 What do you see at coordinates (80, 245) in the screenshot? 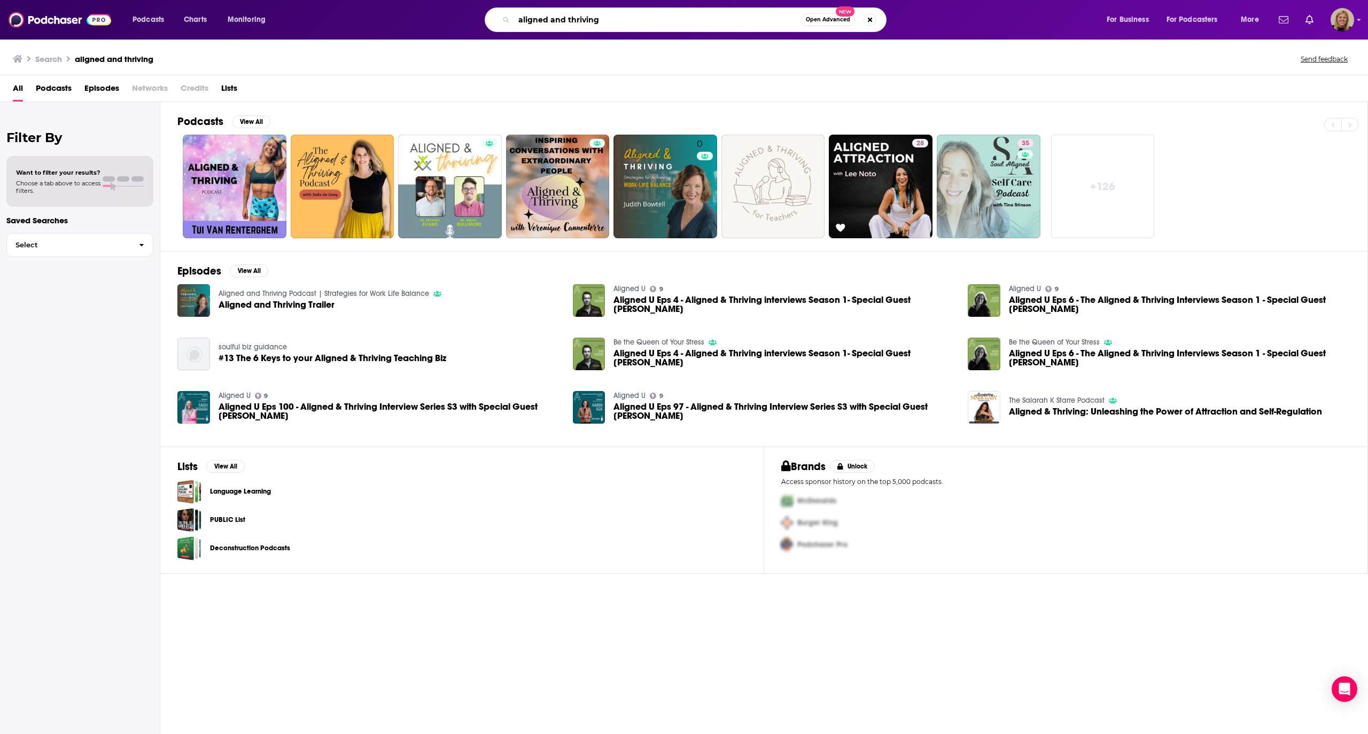
I see `button: Select` at bounding box center [80, 245].